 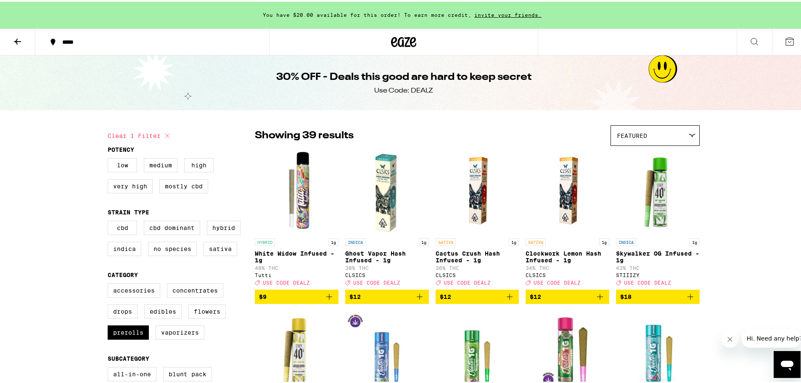 I want to click on a: Open page for Ghost Vapor Hash Infused - 1g from CLSICS, so click(x=387, y=218).